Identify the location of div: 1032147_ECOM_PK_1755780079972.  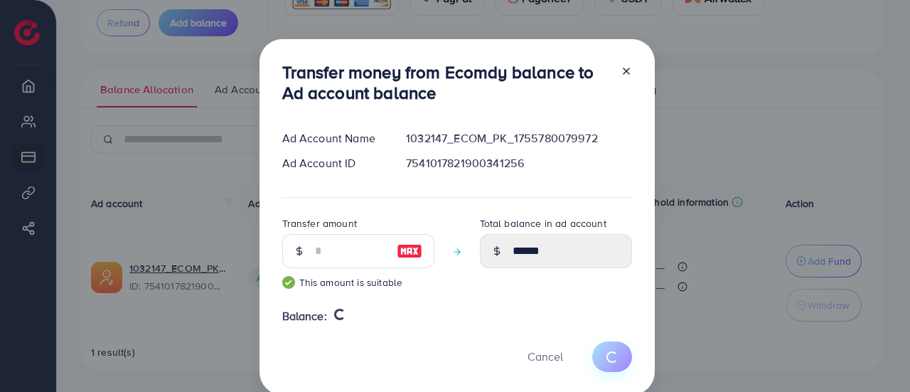
(518, 138).